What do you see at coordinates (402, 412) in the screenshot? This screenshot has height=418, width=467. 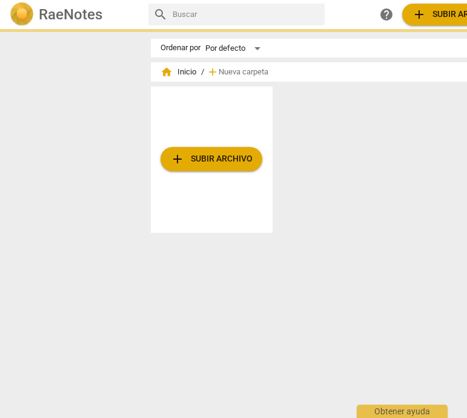 I see `div: Obtener ayuda` at bounding box center [402, 412].